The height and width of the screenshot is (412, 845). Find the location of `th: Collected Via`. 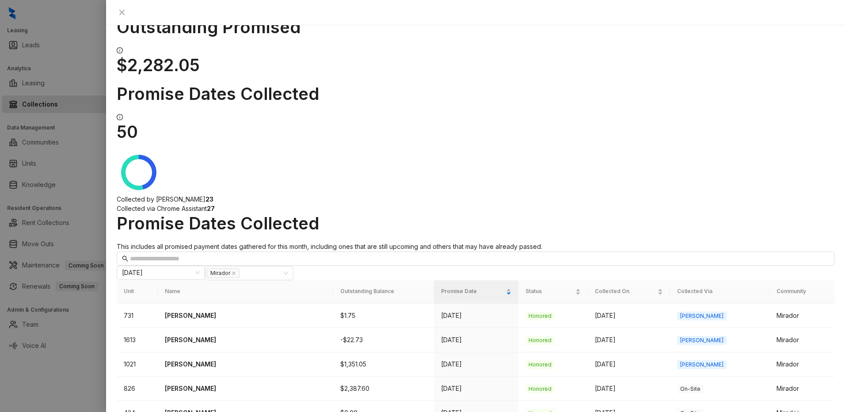

th: Collected Via is located at coordinates (719, 292).